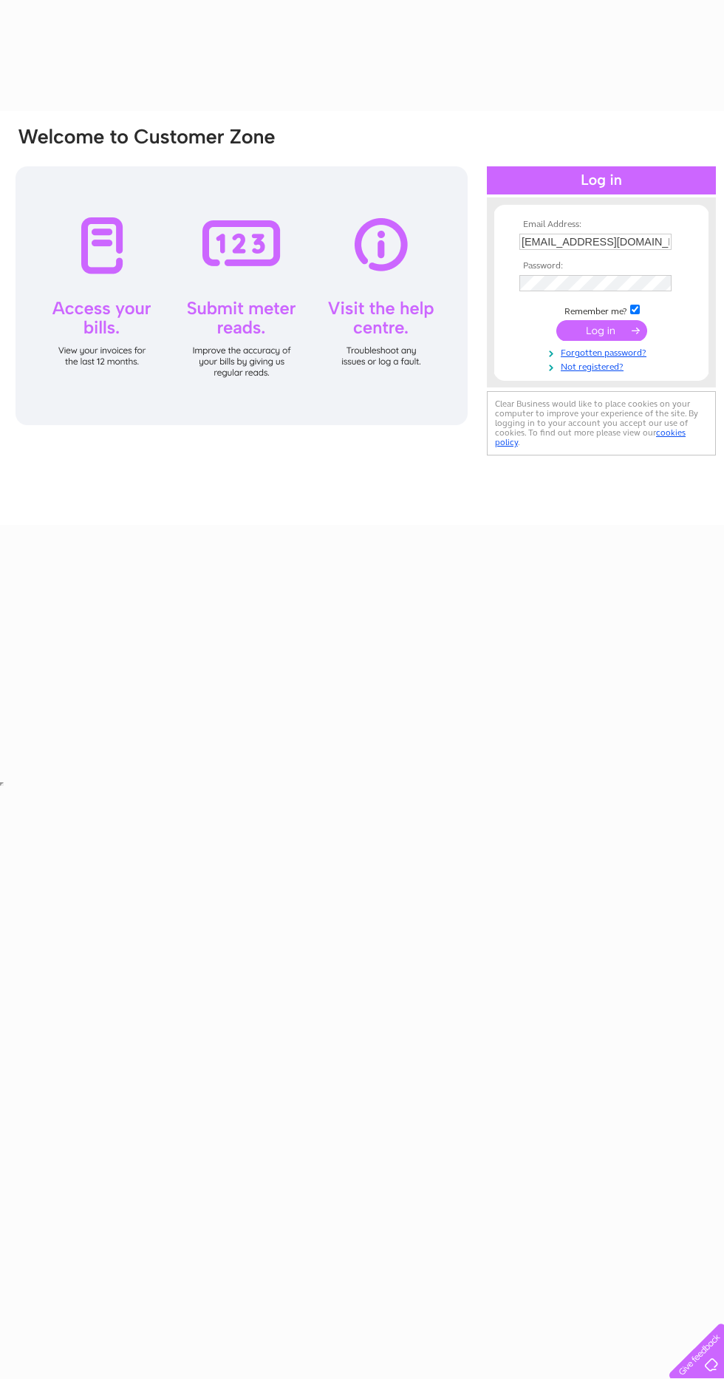 This screenshot has width=724, height=1379. I want to click on a: cookies policy, so click(591, 437).